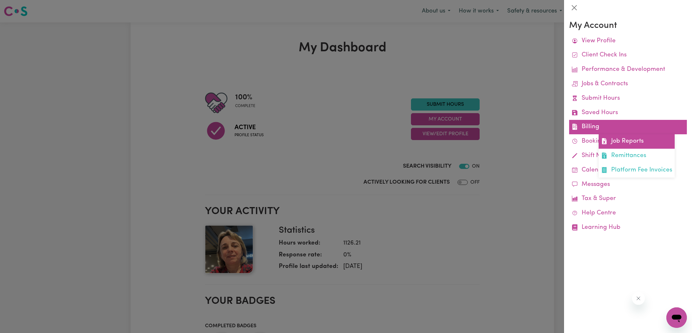 The image size is (692, 333). I want to click on h3: My Account, so click(628, 26).